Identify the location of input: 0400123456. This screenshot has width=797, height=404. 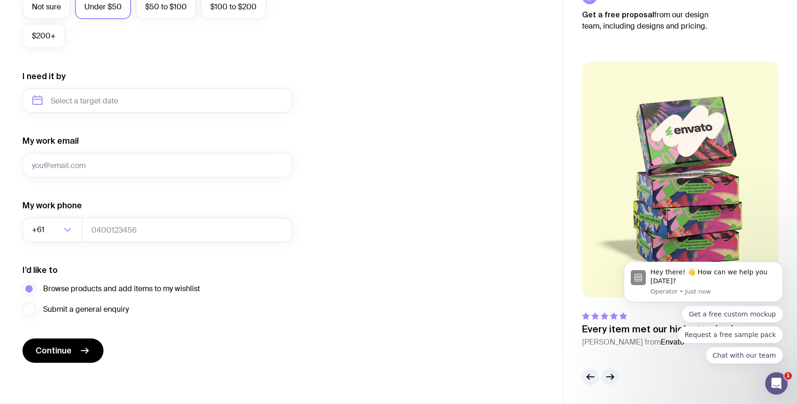
(187, 230).